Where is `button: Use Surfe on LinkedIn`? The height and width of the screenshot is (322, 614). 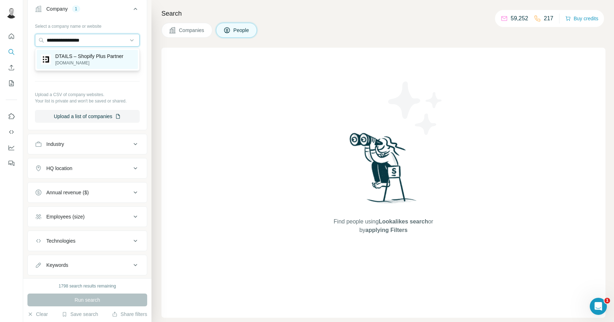 button: Use Surfe on LinkedIn is located at coordinates (11, 117).